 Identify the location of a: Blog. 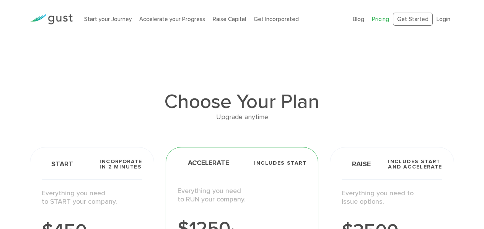
(359, 19).